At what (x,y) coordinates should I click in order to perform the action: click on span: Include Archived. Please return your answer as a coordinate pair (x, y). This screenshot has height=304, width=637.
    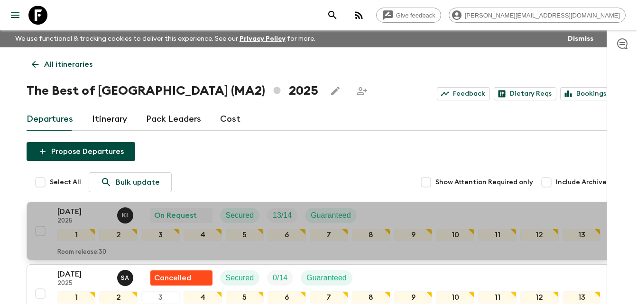
    Looking at the image, I should click on (583, 183).